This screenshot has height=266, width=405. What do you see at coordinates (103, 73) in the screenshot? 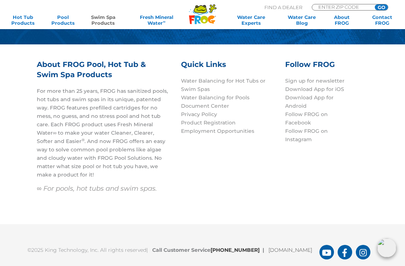
I see `h3: About FROG Pool, Hot Tub & Swim Spa Products` at bounding box center [103, 73].